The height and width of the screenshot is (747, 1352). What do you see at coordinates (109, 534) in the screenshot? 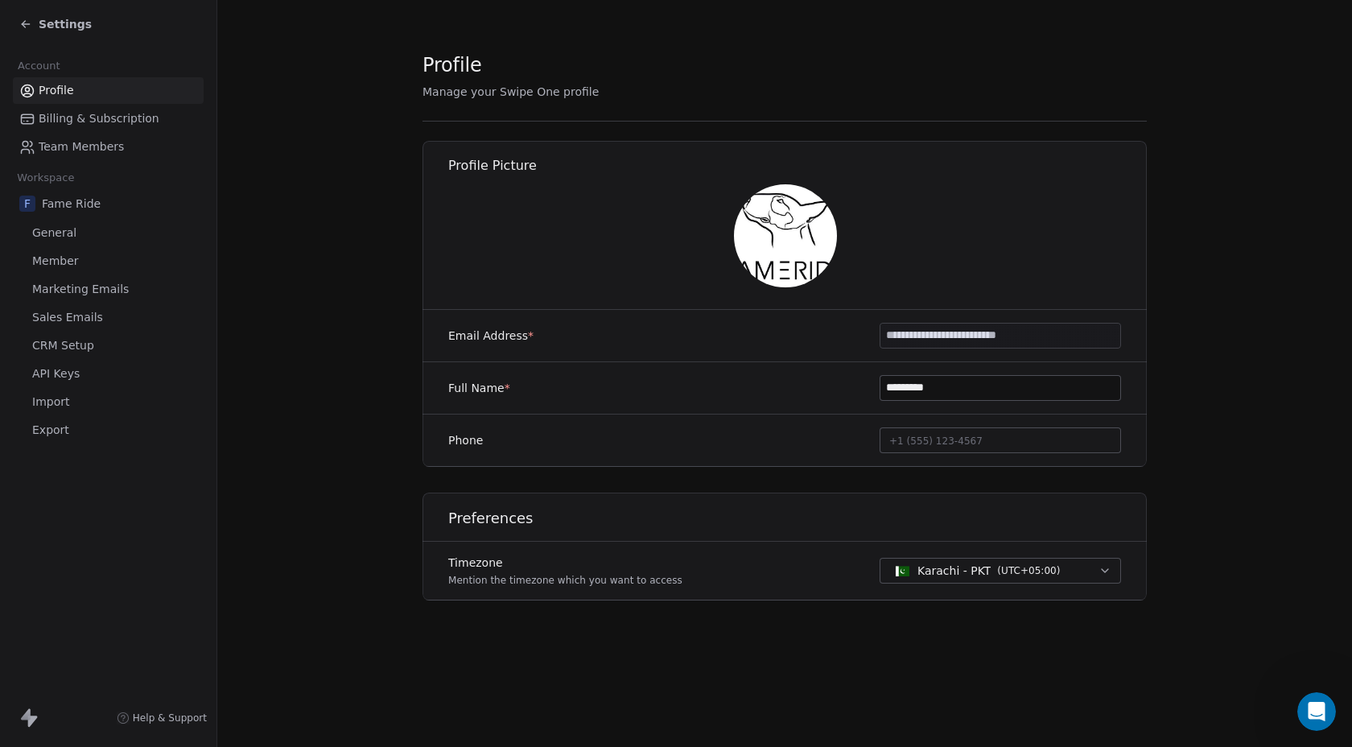
I see `button: Start recording` at bounding box center [109, 534].